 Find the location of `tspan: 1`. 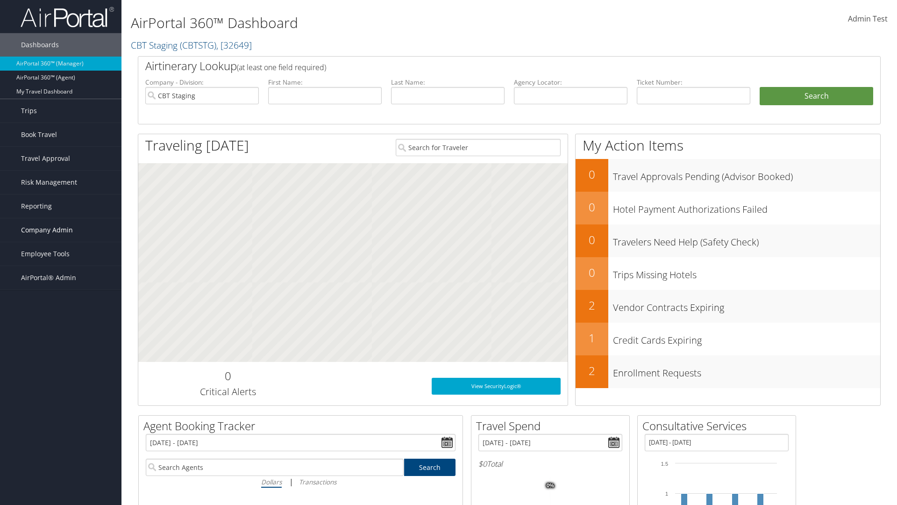

tspan: 1 is located at coordinates (667, 494).